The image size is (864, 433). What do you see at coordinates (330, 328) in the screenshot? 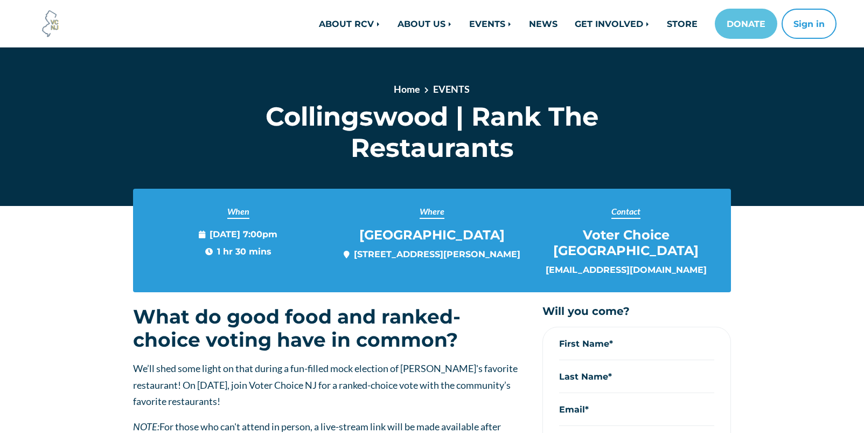
I see `h2: What do good food and ranked-choice voting have in common?` at bounding box center [330, 328].